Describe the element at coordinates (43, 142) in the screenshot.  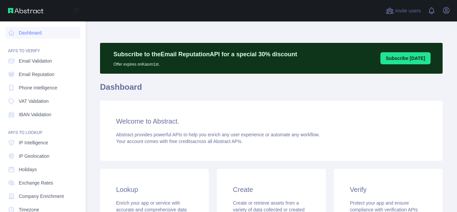
I see `a: IP Intelligence` at that location.